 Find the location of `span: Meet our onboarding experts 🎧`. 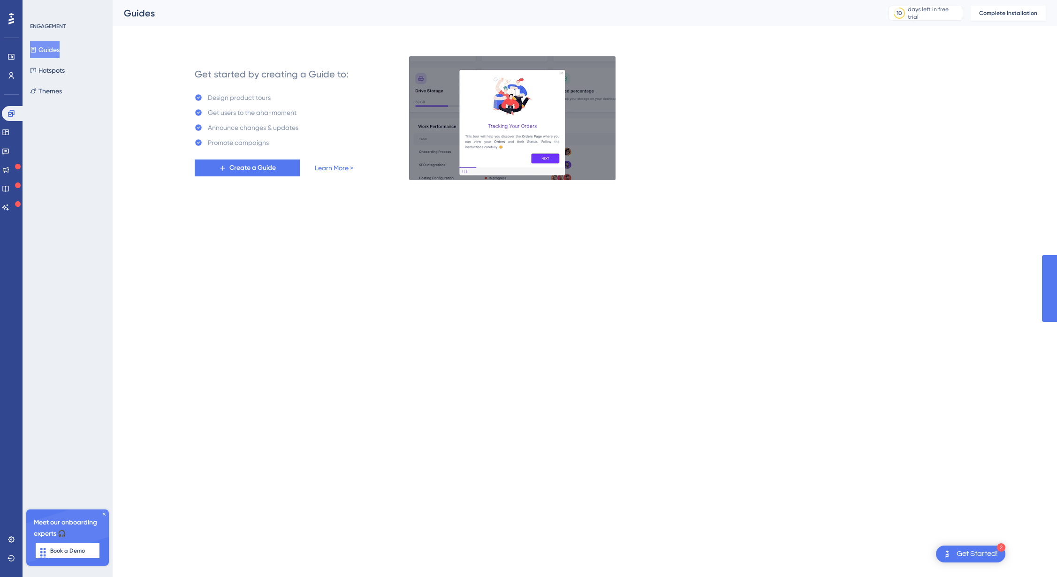

span: Meet our onboarding experts 🎧 is located at coordinates (68, 528).